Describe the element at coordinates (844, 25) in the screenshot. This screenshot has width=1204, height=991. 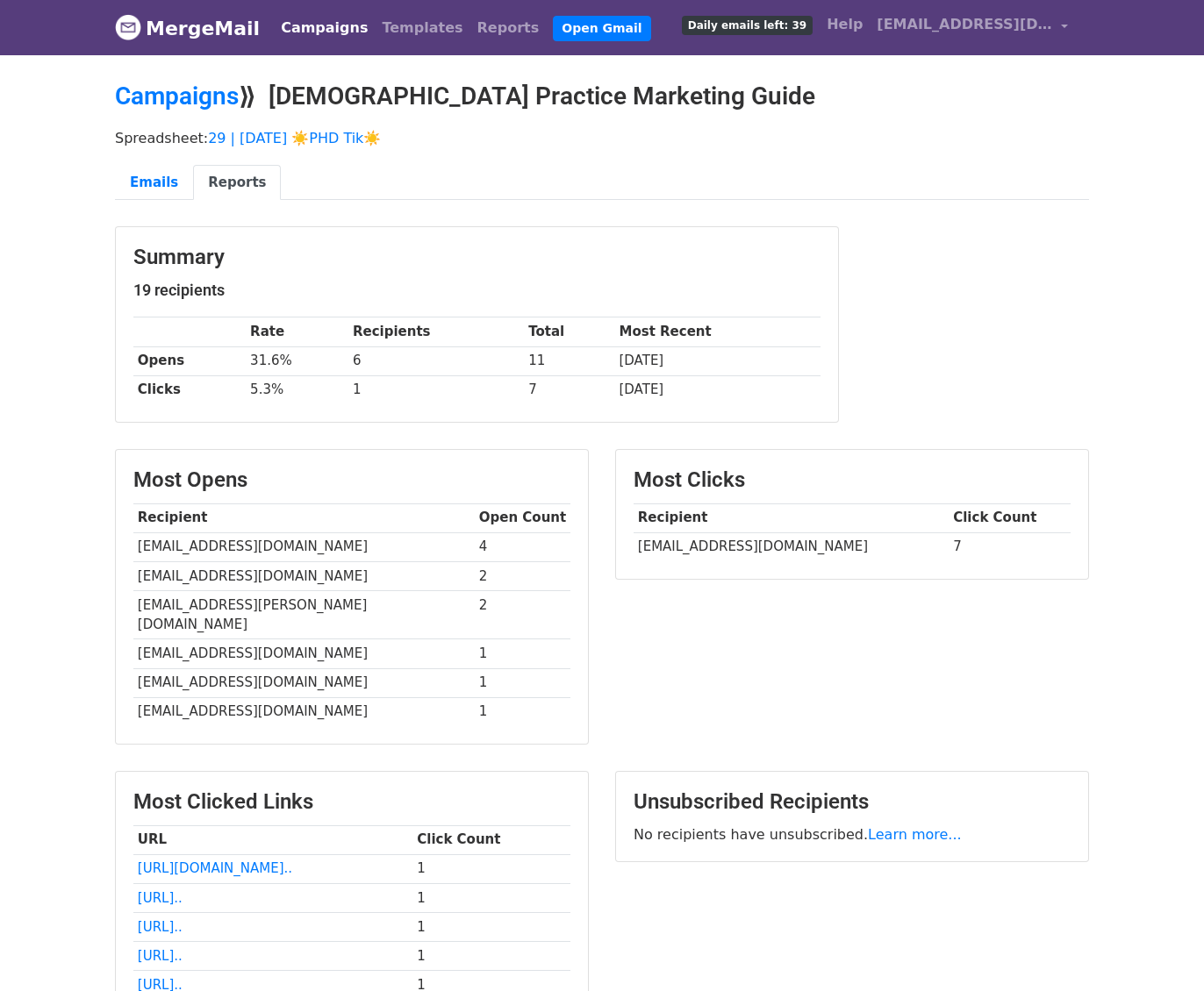
I see `a: Help` at that location.